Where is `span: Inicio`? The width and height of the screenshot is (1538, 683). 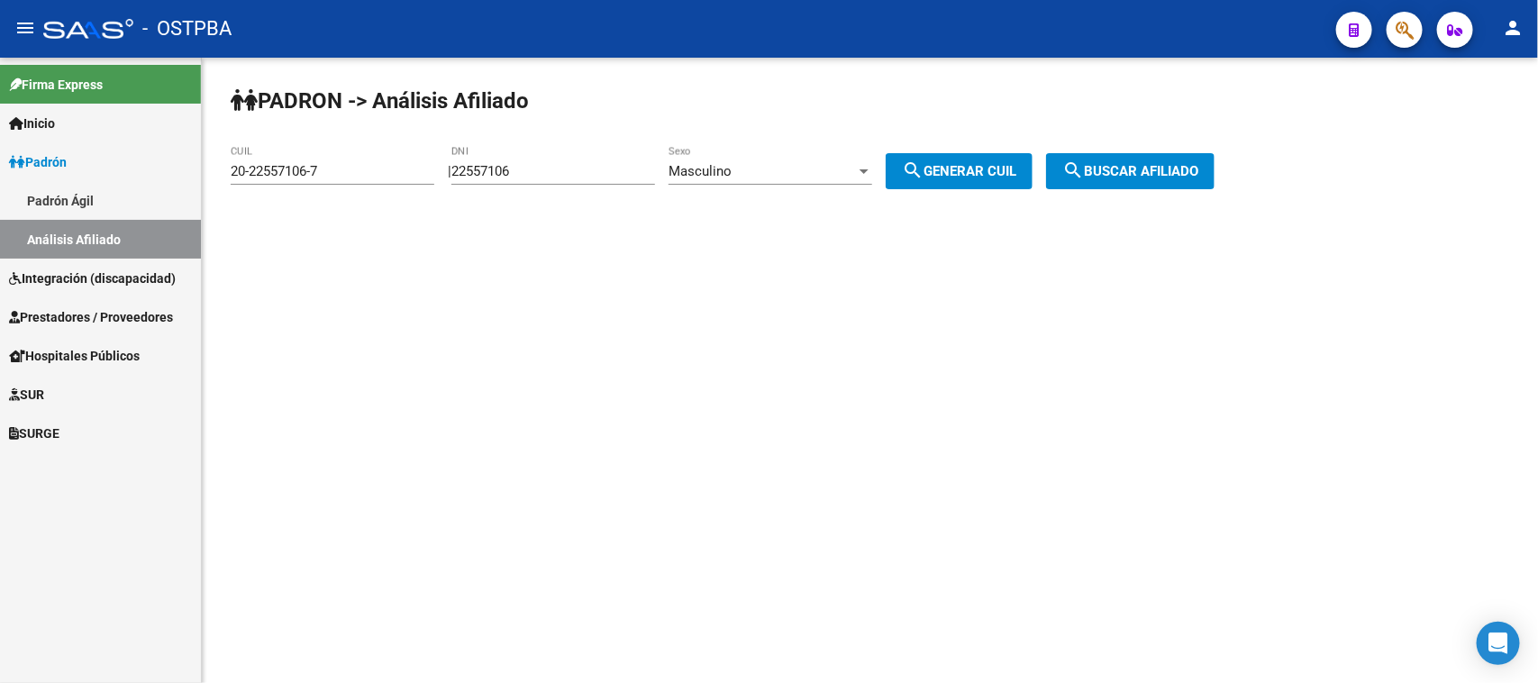
span: Inicio is located at coordinates (32, 123).